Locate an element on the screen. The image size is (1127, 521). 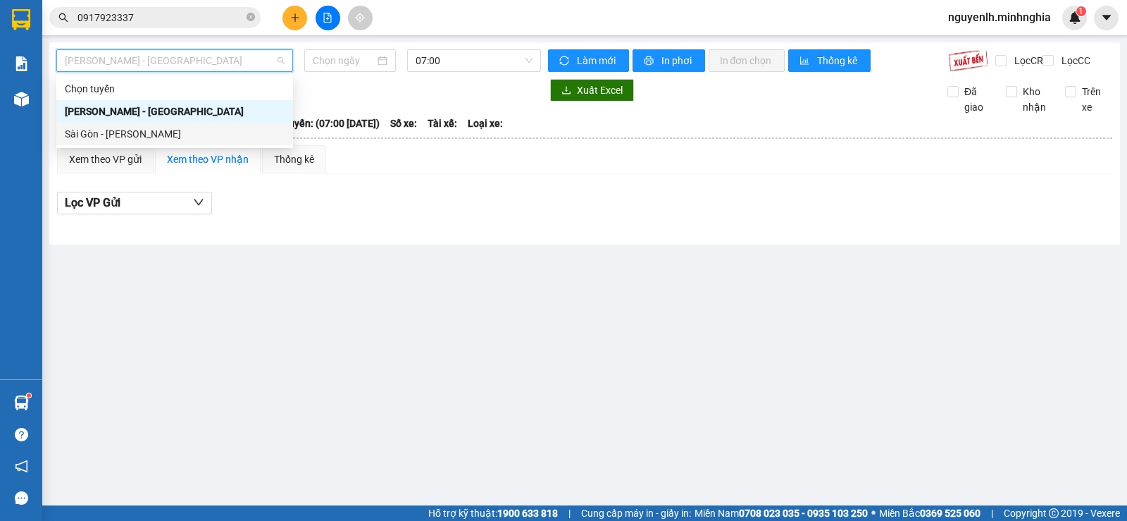
strong: 1900 633 818 is located at coordinates (528, 513).